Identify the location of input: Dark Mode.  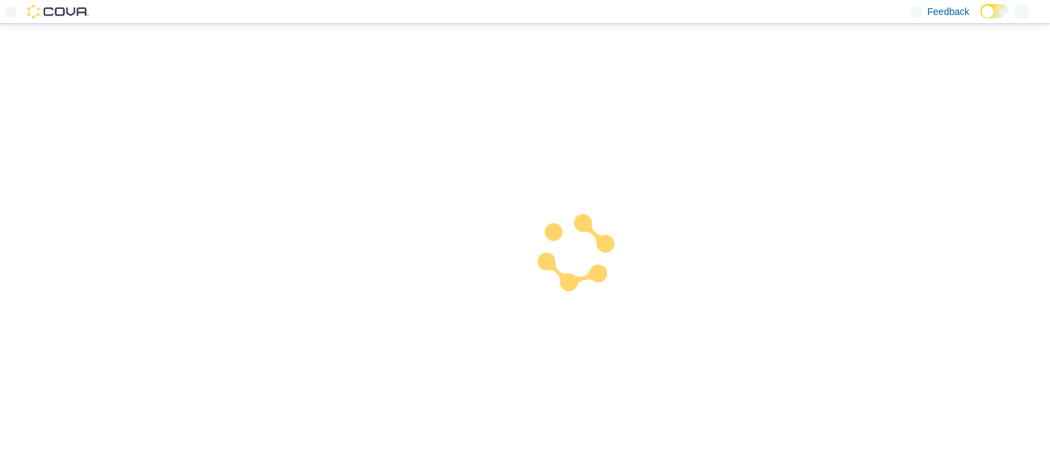
(995, 11).